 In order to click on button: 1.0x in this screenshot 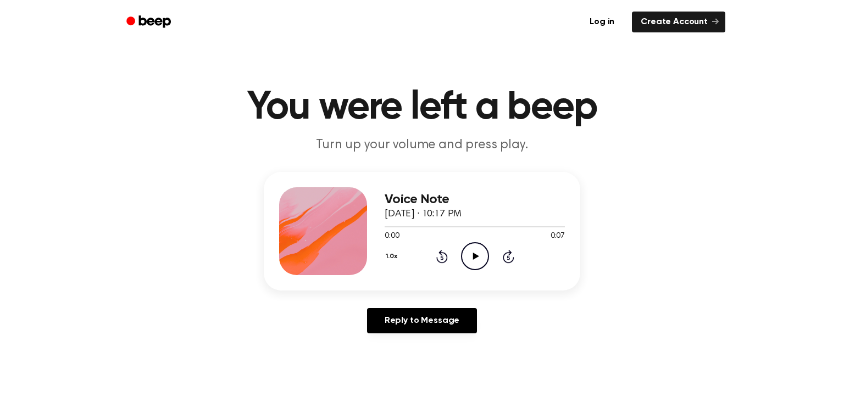, I will do `click(393, 257)`.